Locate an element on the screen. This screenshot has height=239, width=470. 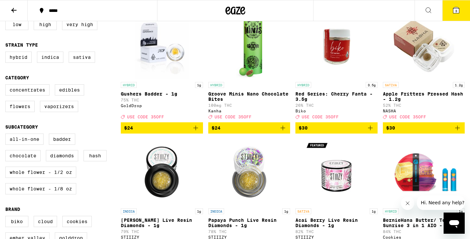
label: Chocolate is located at coordinates (23, 155).